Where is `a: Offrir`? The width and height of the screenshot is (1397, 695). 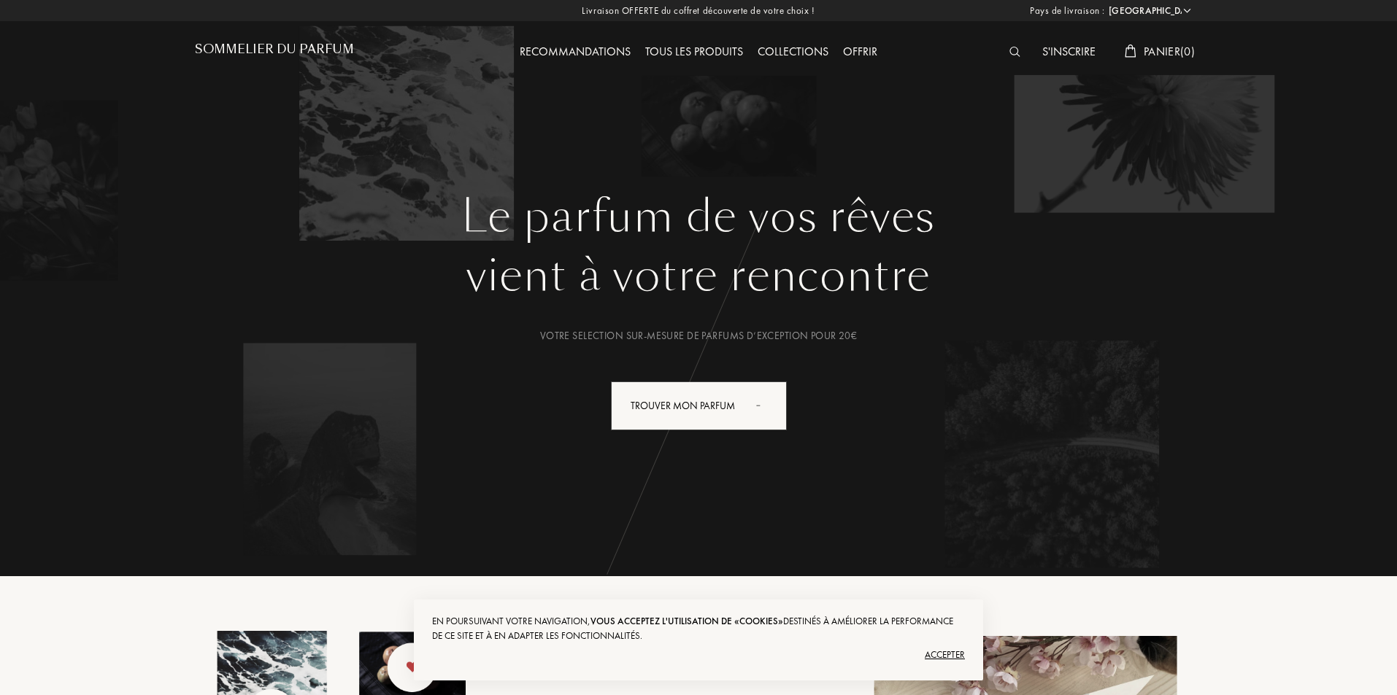 a: Offrir is located at coordinates (860, 51).